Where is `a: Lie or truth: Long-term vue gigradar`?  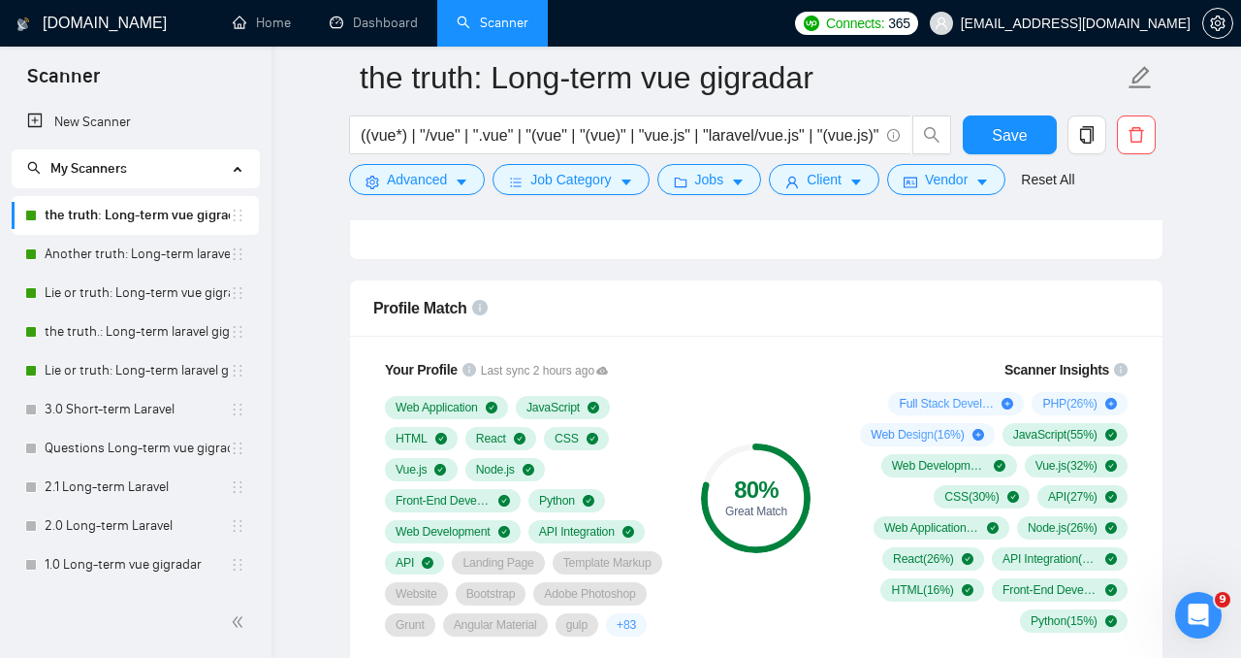 a: Lie or truth: Long-term vue gigradar is located at coordinates (137, 293).